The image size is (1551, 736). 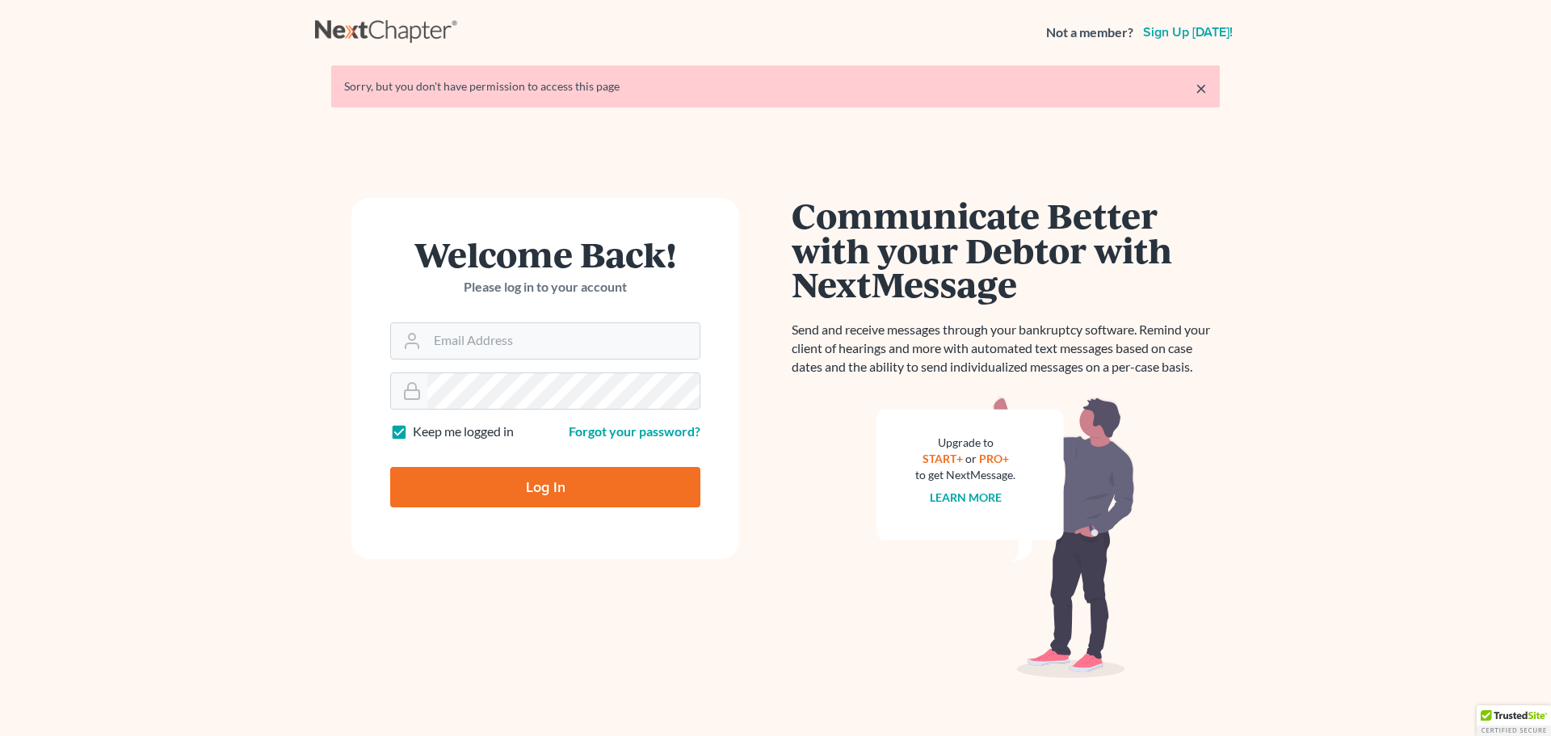 What do you see at coordinates (994, 458) in the screenshot?
I see `a: PRO+` at bounding box center [994, 458].